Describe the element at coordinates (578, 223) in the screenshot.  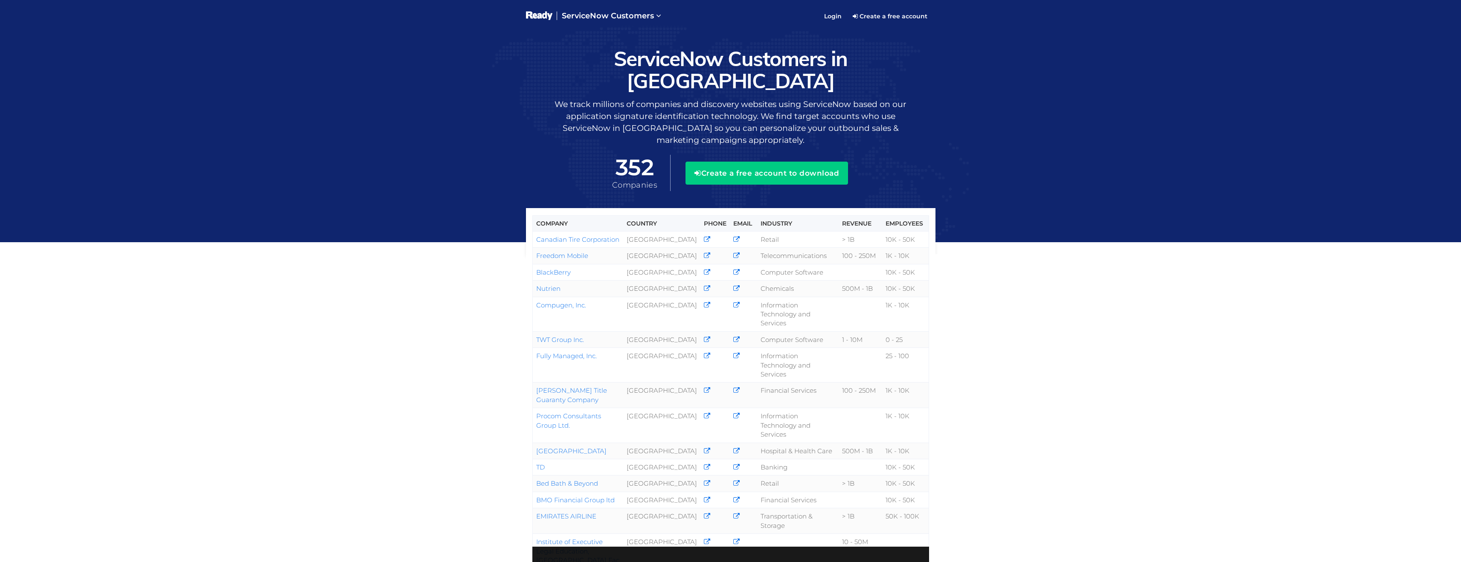
I see `th: Company` at that location.